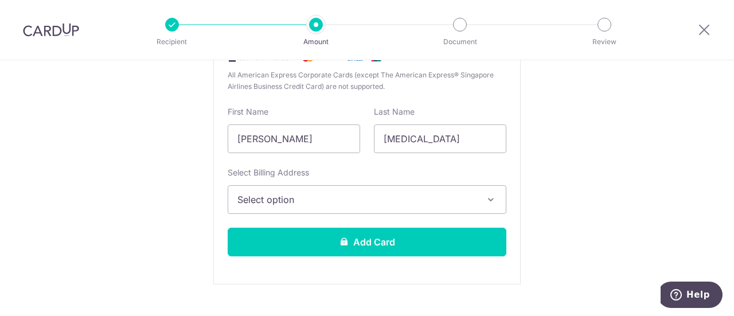 This screenshot has width=734, height=316. Describe the element at coordinates (357, 199) in the screenshot. I see `span: Select option` at that location.